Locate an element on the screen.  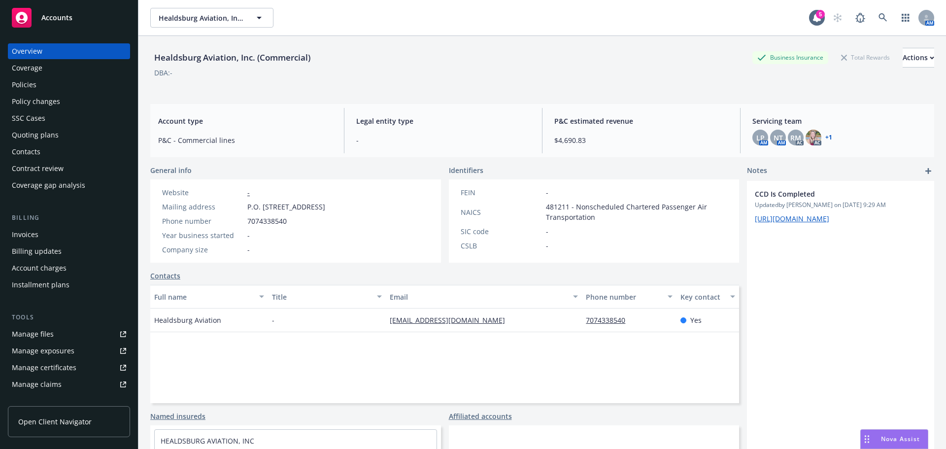
a: Manage exposures is located at coordinates (69, 351).